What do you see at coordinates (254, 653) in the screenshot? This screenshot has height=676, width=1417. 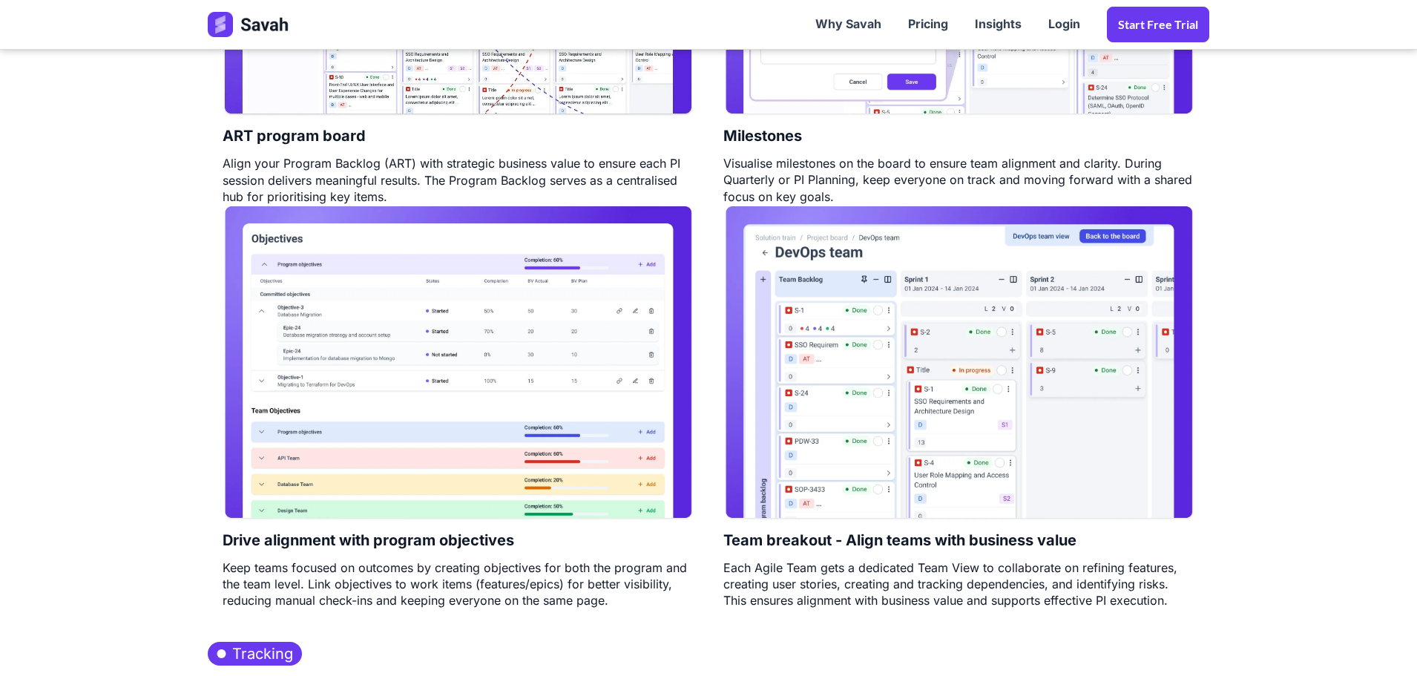 I see `h3: Tracking` at bounding box center [254, 653].